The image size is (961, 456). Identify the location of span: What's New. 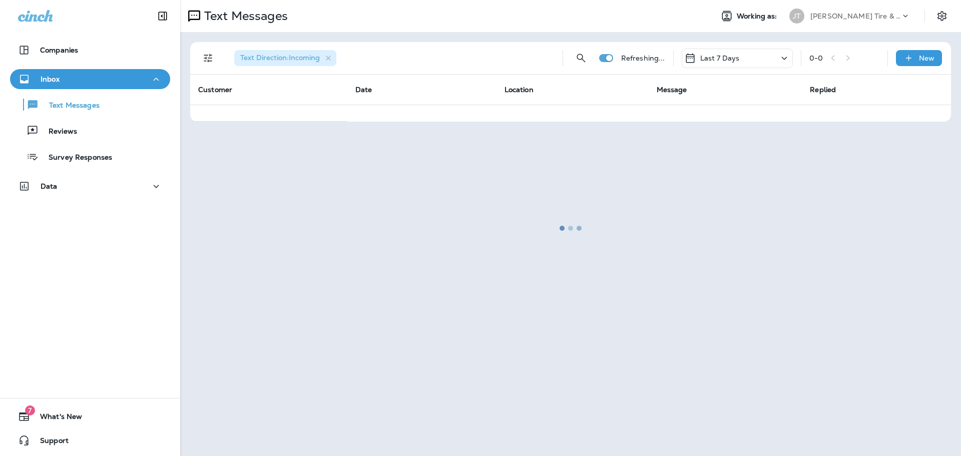
(56, 418).